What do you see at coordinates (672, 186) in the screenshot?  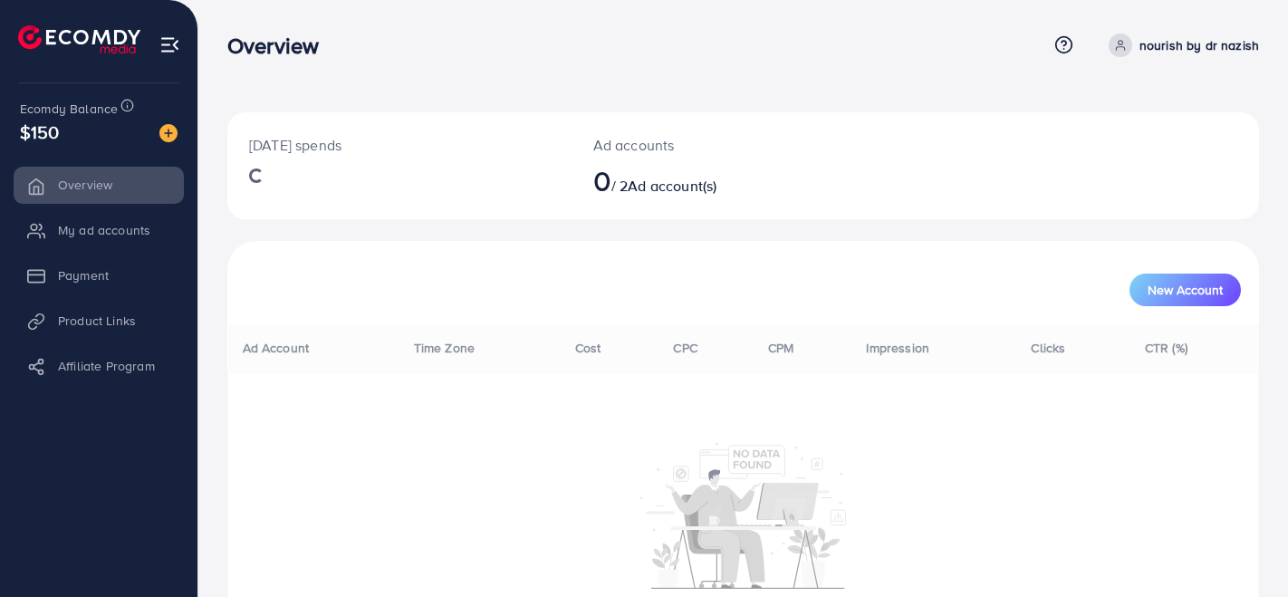 I see `span: Ad account(s)` at bounding box center [672, 186].